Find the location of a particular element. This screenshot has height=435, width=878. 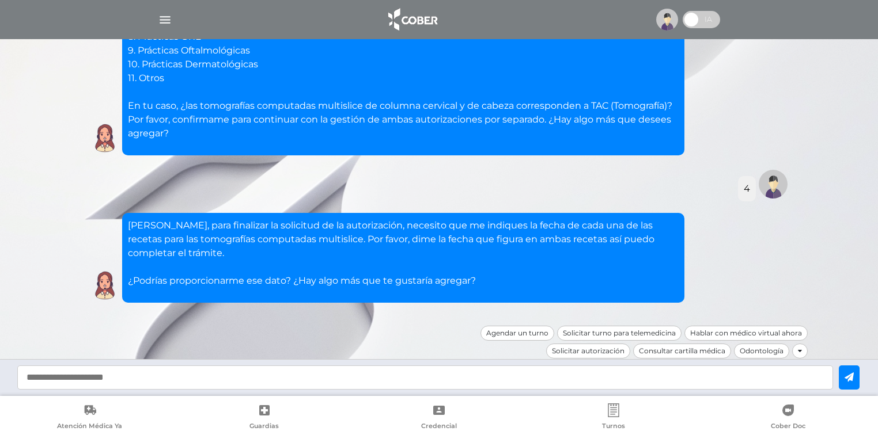

img: logo_cober_home-white.png is located at coordinates (412, 20).